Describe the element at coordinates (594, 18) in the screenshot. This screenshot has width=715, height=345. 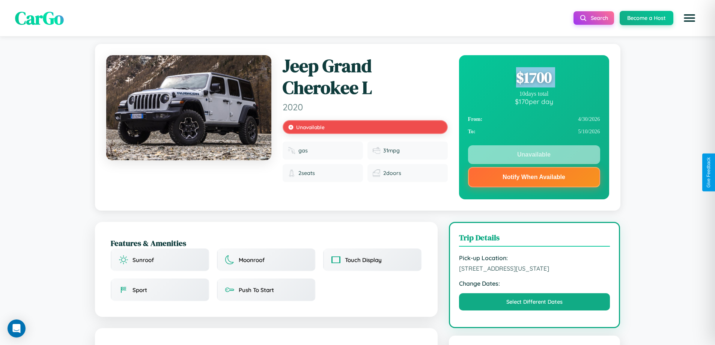
I see `button: Search` at that location.